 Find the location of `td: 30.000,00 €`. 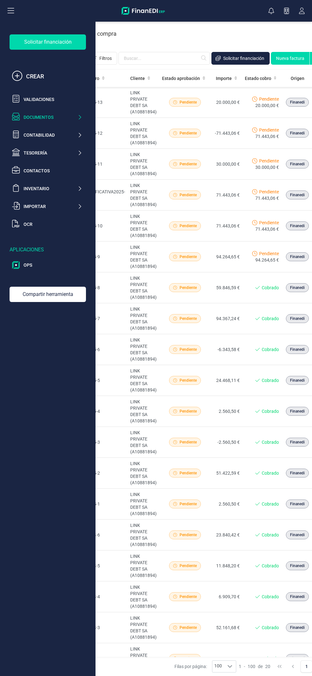

td: 30.000,00 € is located at coordinates (226, 164).